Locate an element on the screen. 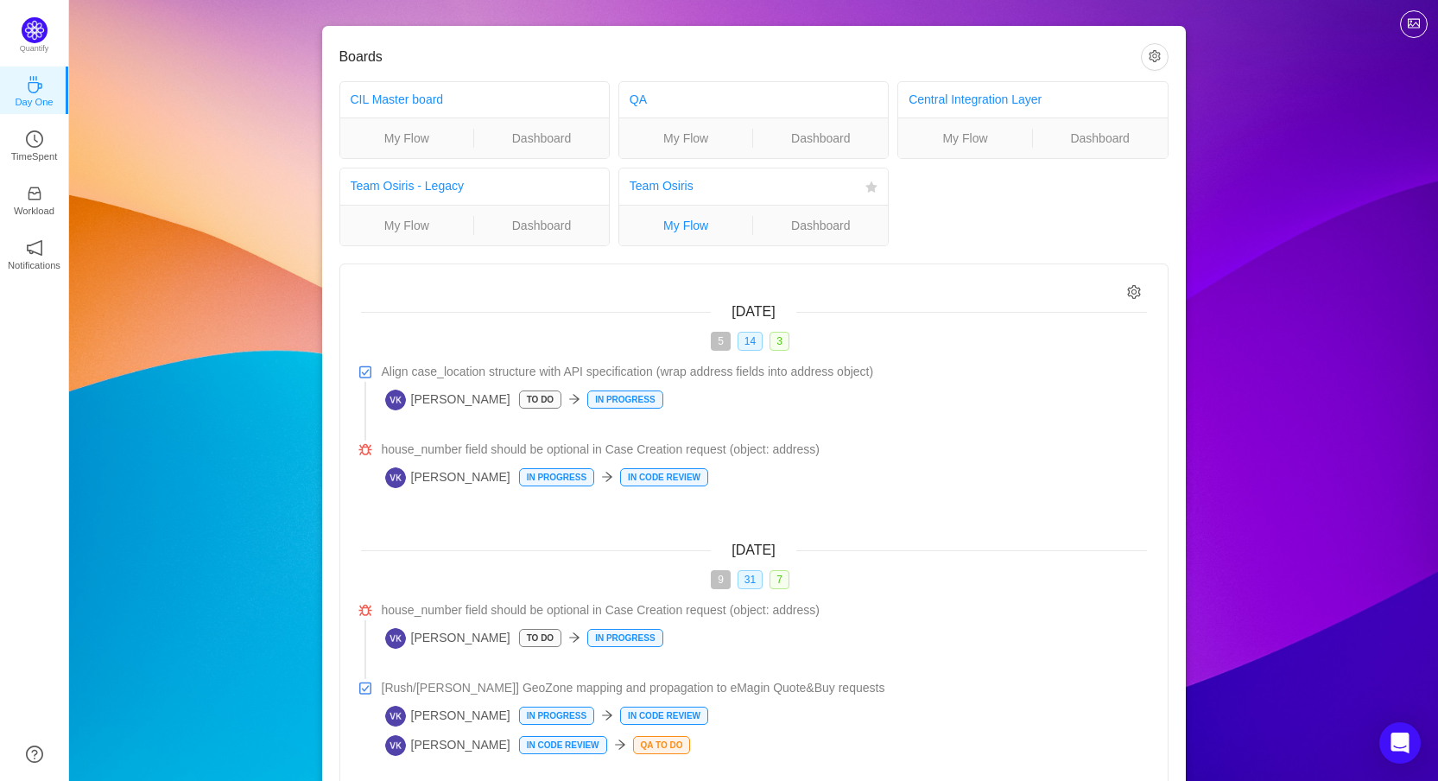 Image resolution: width=1438 pixels, height=781 pixels. button: icon: picture is located at coordinates (1413, 24).